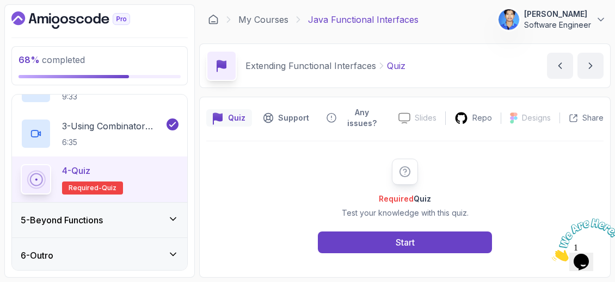  I want to click on p: Support, so click(293, 118).